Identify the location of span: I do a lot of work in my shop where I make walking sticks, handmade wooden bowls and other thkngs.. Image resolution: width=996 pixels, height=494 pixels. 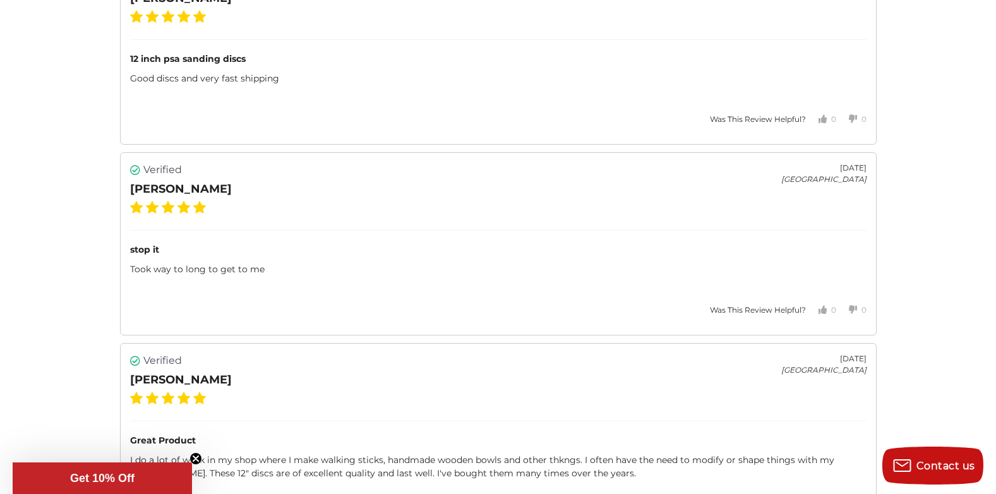
(357, 460).